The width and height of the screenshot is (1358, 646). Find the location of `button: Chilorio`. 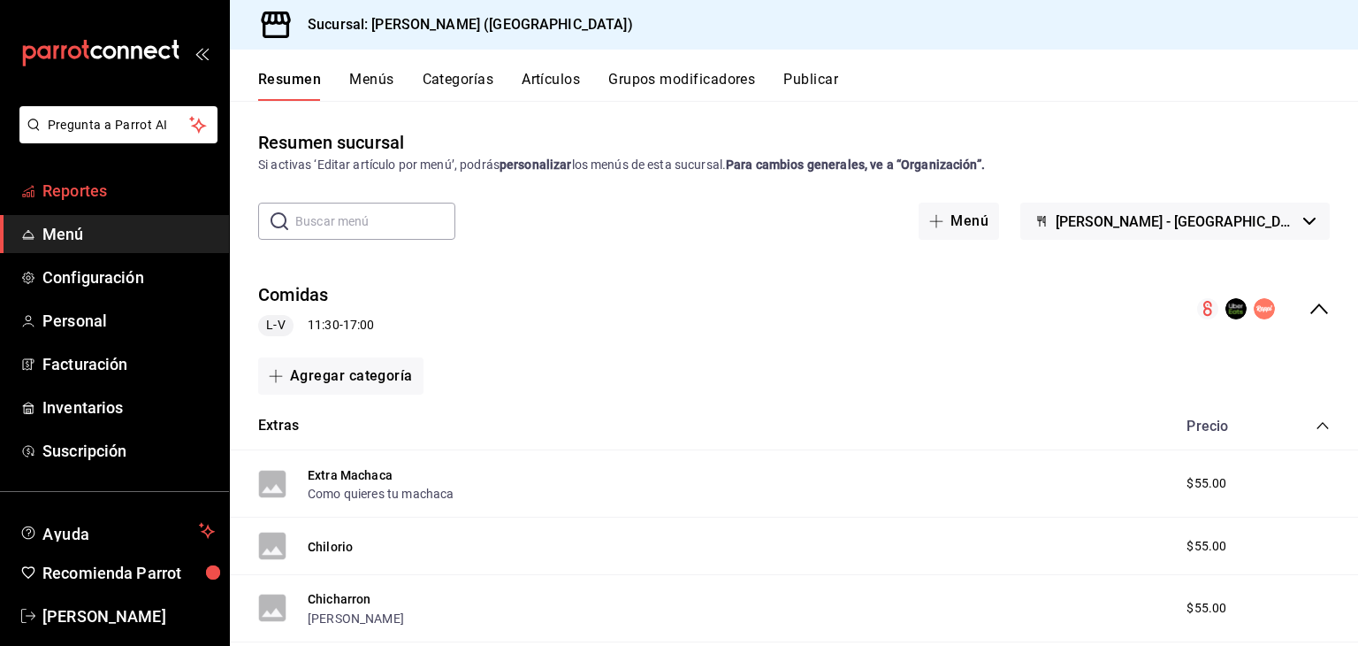

button: Chilorio is located at coordinates (330, 546).